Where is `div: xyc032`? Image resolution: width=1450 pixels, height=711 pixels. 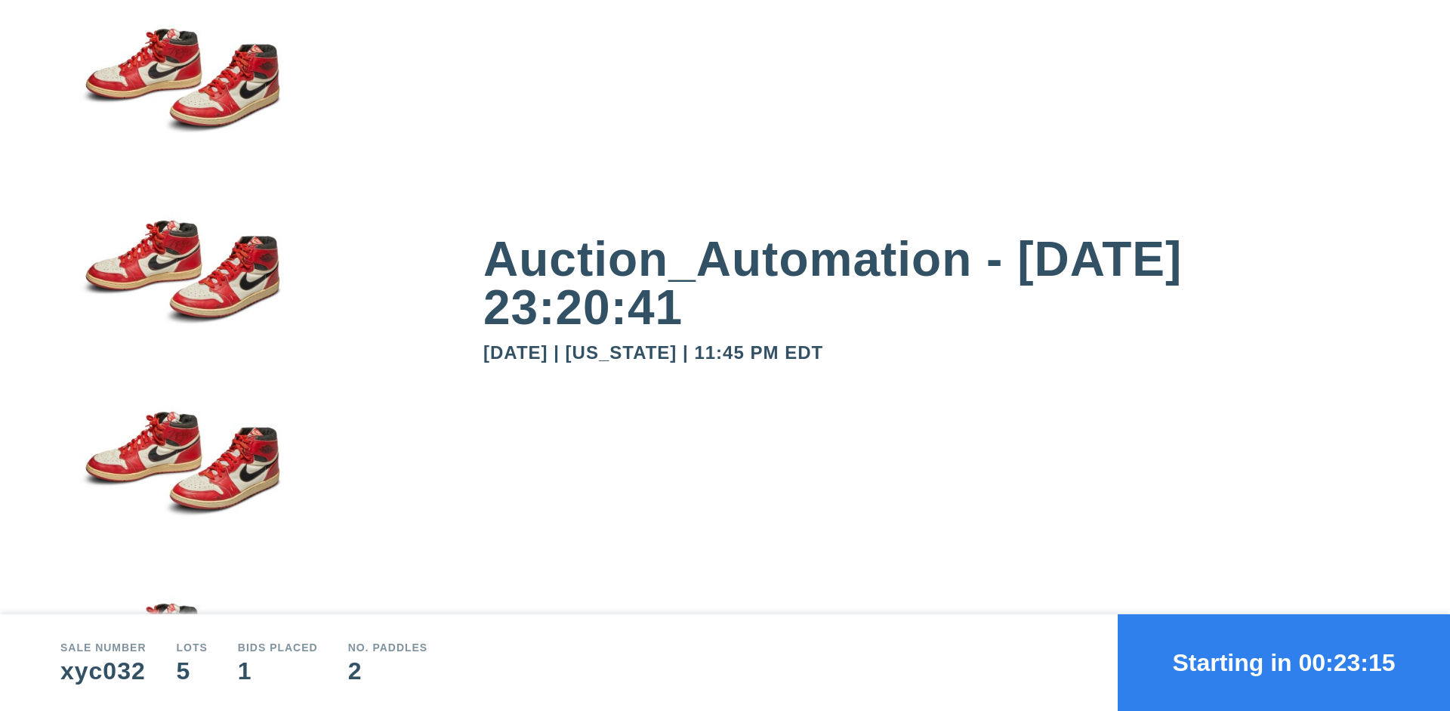 div: xyc032 is located at coordinates (103, 671).